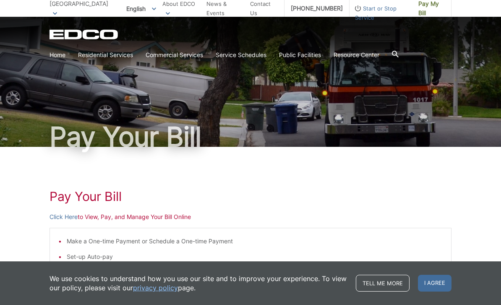  Describe the element at coordinates (255, 257) in the screenshot. I see `li: Set-up Auto-pay` at that location.